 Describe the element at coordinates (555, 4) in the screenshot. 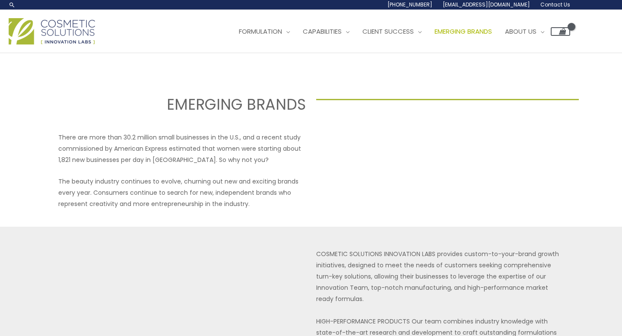

I see `span: Contact Us` at that location.